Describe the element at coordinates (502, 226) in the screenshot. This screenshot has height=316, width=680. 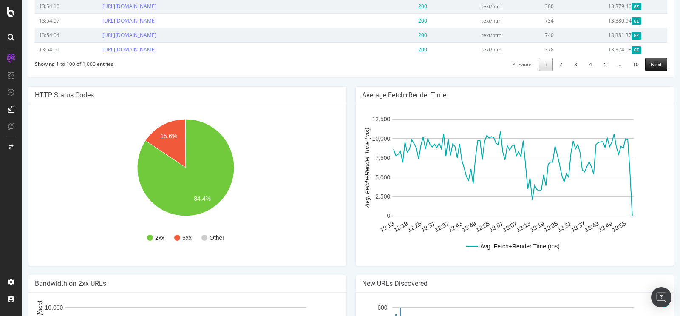
I see `text: 13:13` at that location.